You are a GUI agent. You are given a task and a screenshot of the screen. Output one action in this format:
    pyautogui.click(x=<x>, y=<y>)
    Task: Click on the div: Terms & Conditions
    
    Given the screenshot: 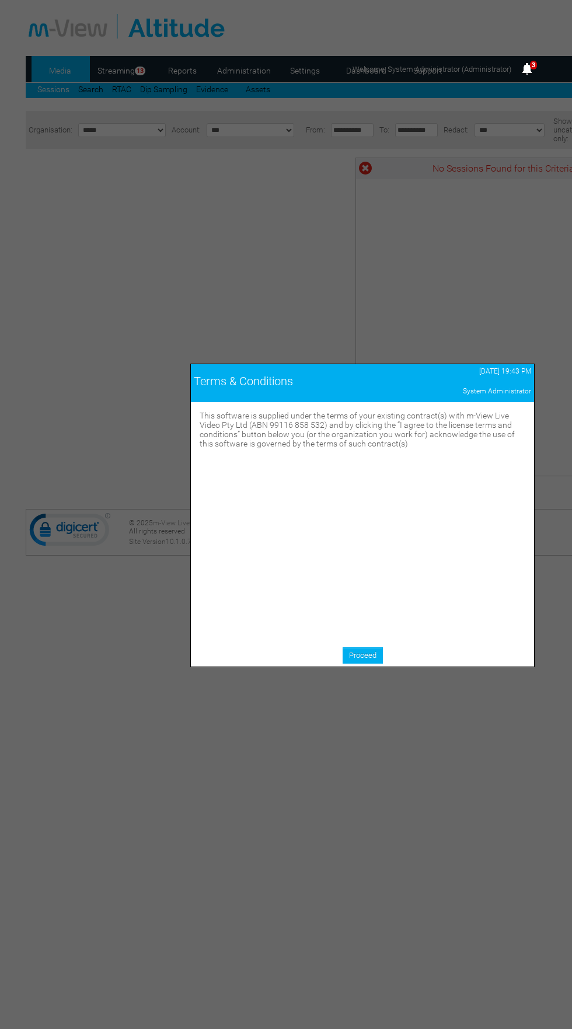 What is the action you would take?
    pyautogui.click(x=291, y=381)
    